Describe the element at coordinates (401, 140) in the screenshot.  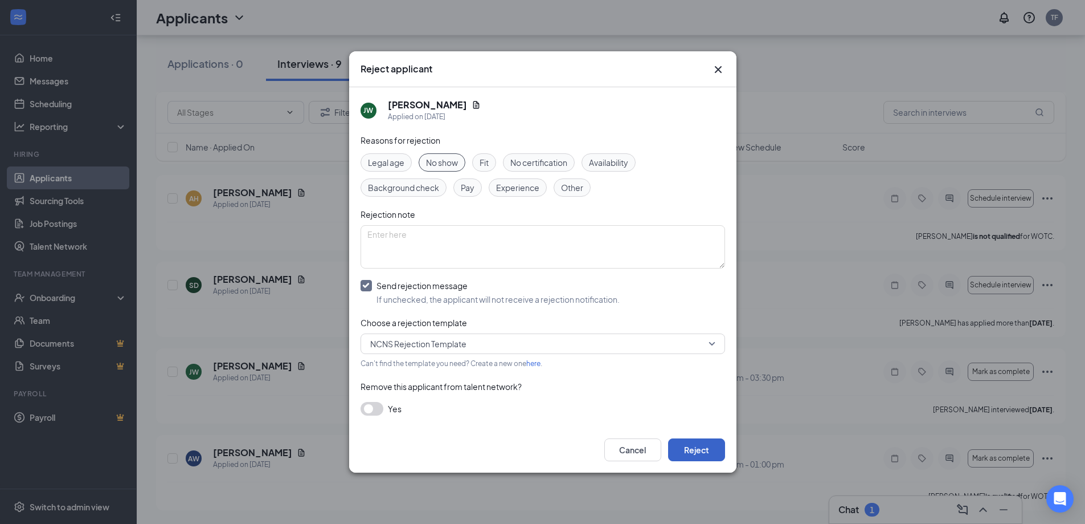
I see `span: Reasons for rejection` at that location.